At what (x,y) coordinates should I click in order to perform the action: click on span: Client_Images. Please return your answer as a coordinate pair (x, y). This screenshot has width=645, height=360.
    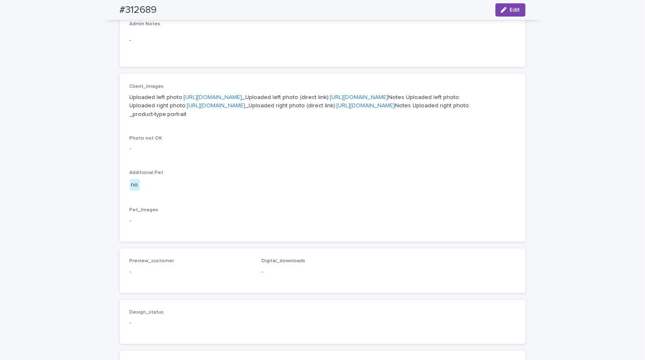
    Looking at the image, I should click on (147, 87).